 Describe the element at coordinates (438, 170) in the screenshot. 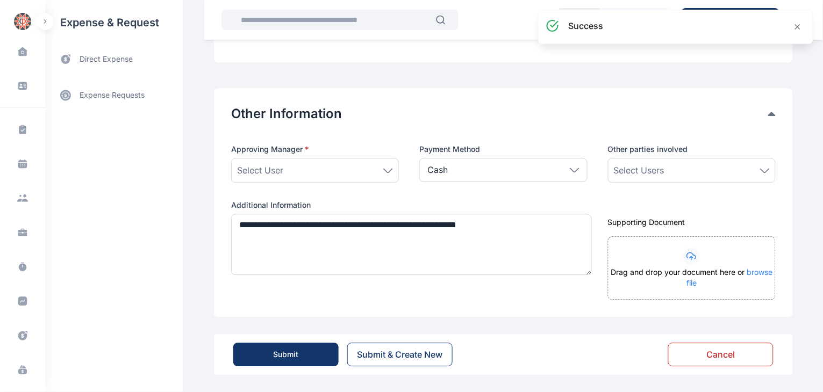

I see `p: Cash` at that location.